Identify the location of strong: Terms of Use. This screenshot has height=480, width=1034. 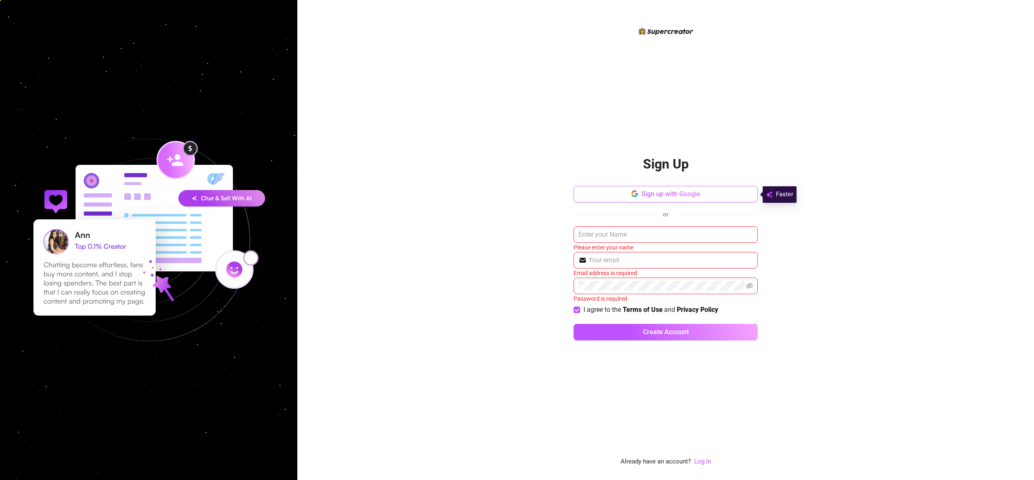
(642, 309).